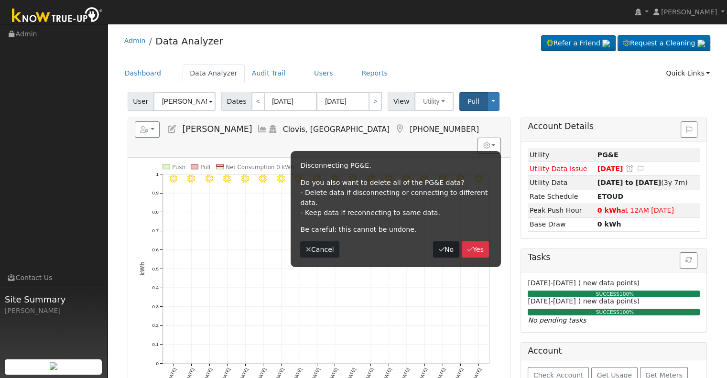 This screenshot has height=378, width=727. I want to click on a: Snooze this issue, so click(630, 169).